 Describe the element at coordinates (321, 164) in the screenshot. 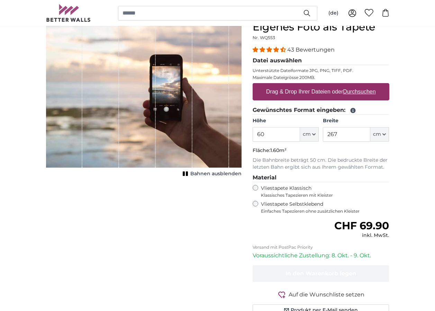

I see `p: Die Bahnbreite beträgt 50 cm. Die bedruckte Breite der letzten Bahn ergibt sich aus Ihrem gewählt...` at that location.